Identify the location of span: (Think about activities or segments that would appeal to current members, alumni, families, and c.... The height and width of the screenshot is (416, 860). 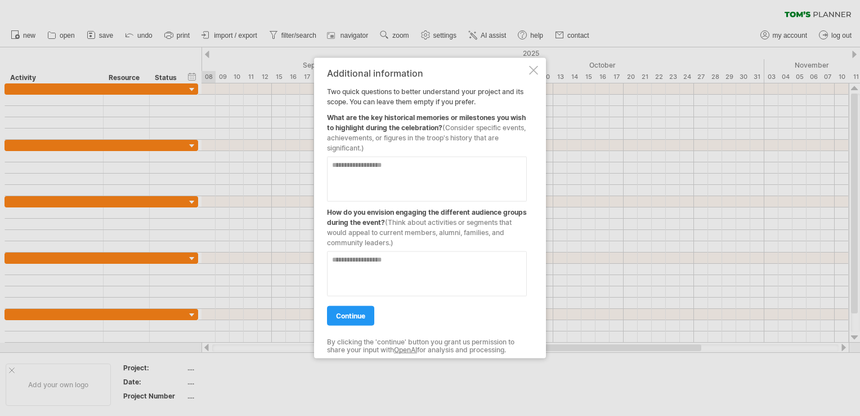
(420, 232).